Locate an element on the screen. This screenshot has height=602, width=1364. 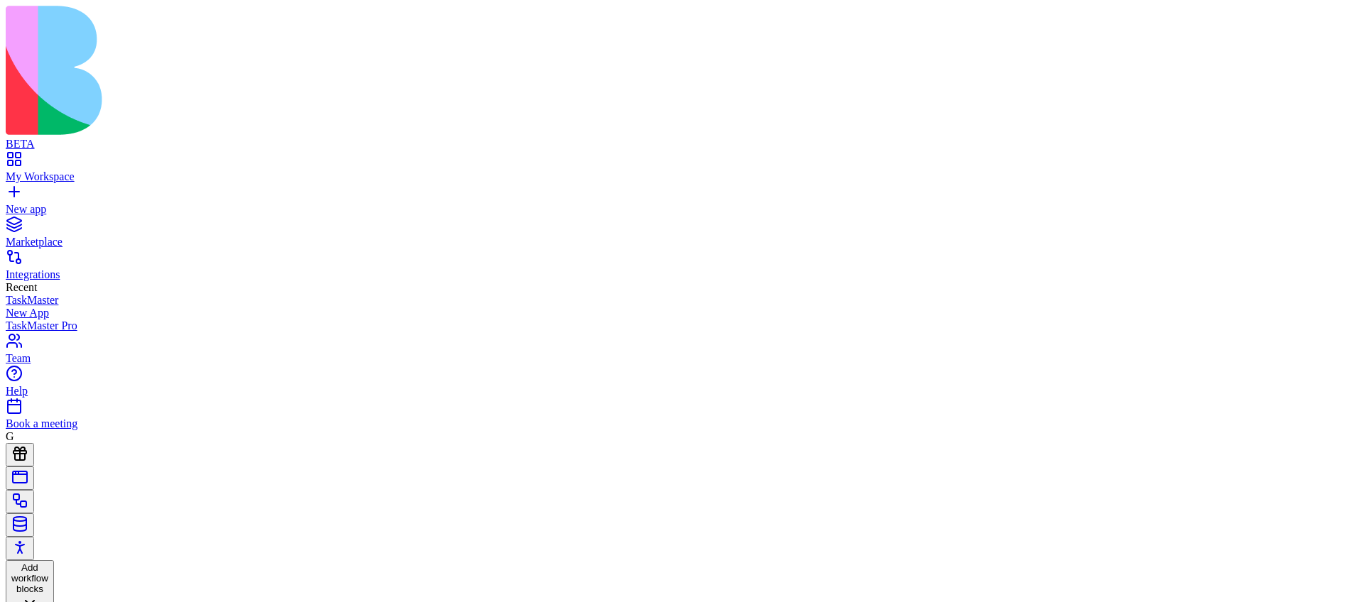
div: Help is located at coordinates (682, 391).